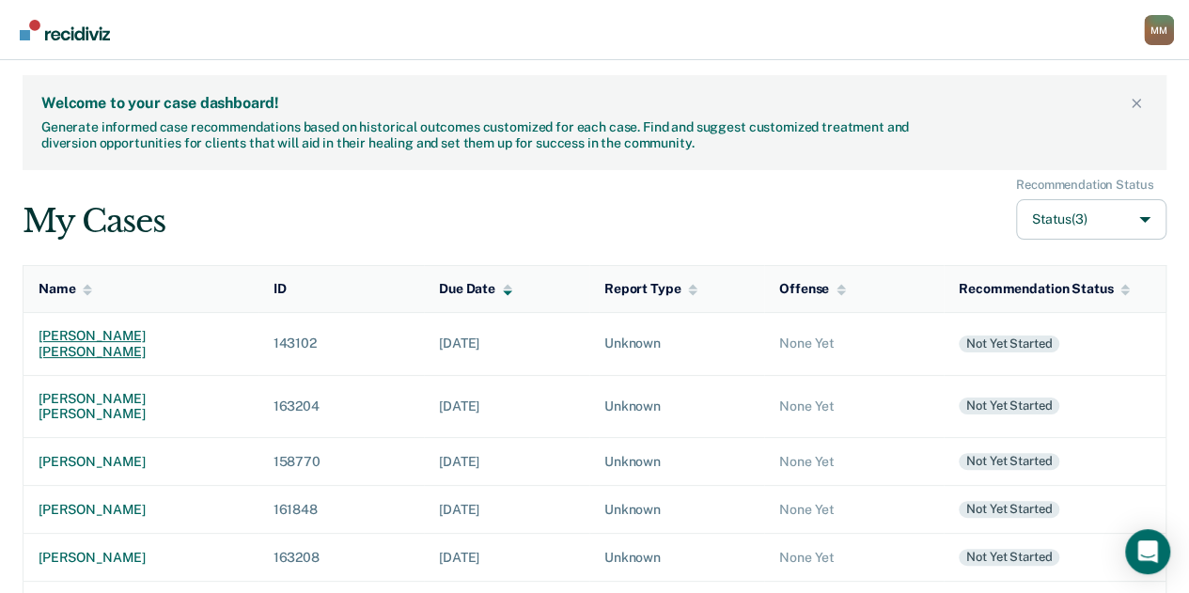 Image resolution: width=1189 pixels, height=593 pixels. What do you see at coordinates (341, 406) in the screenshot?
I see `td: 163204` at bounding box center [341, 406].